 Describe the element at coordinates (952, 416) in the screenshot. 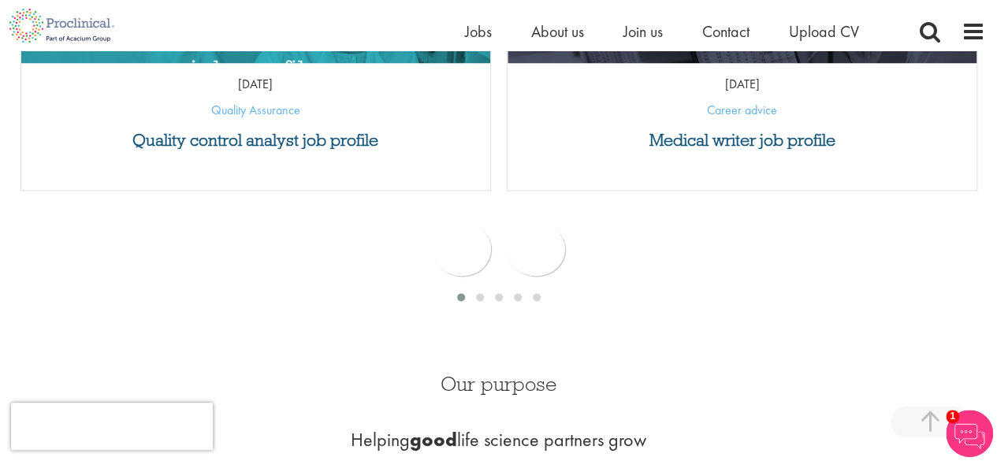

I see `span: 1` at that location.